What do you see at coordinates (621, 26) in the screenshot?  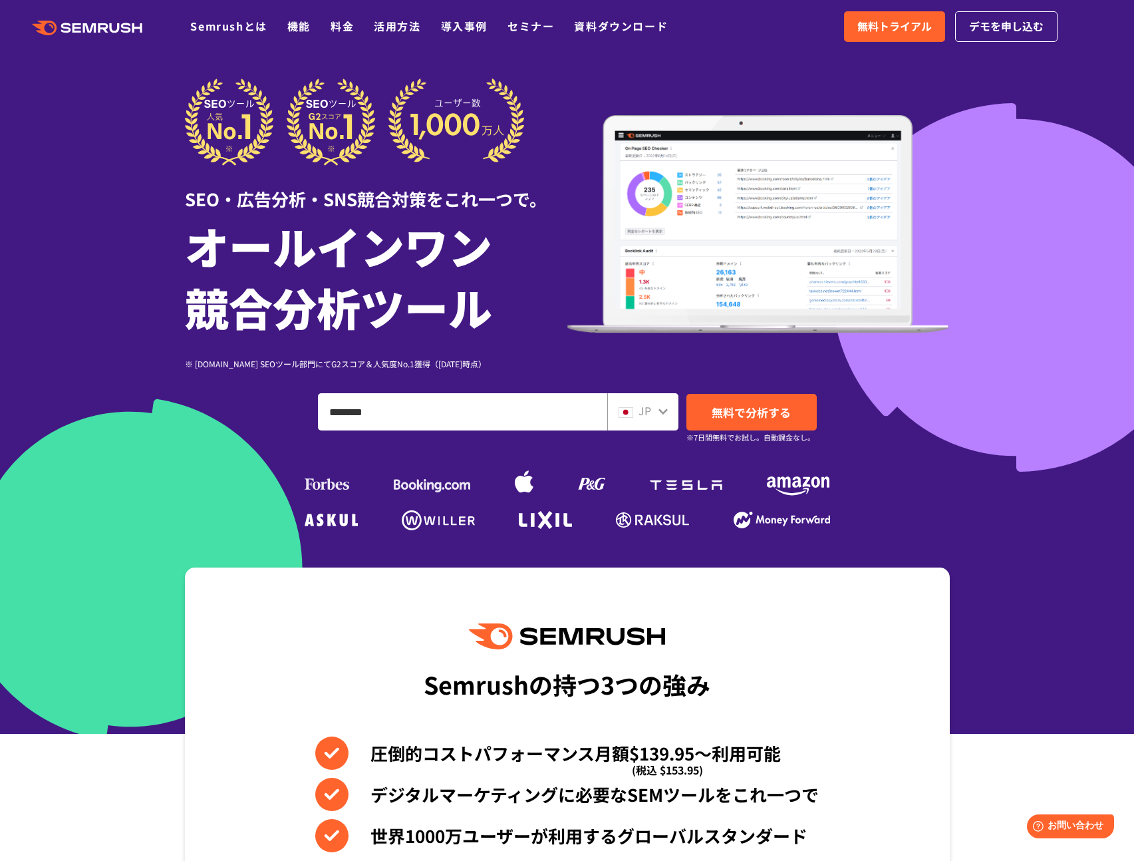 I see `a: 資料ダウンロード` at bounding box center [621, 26].